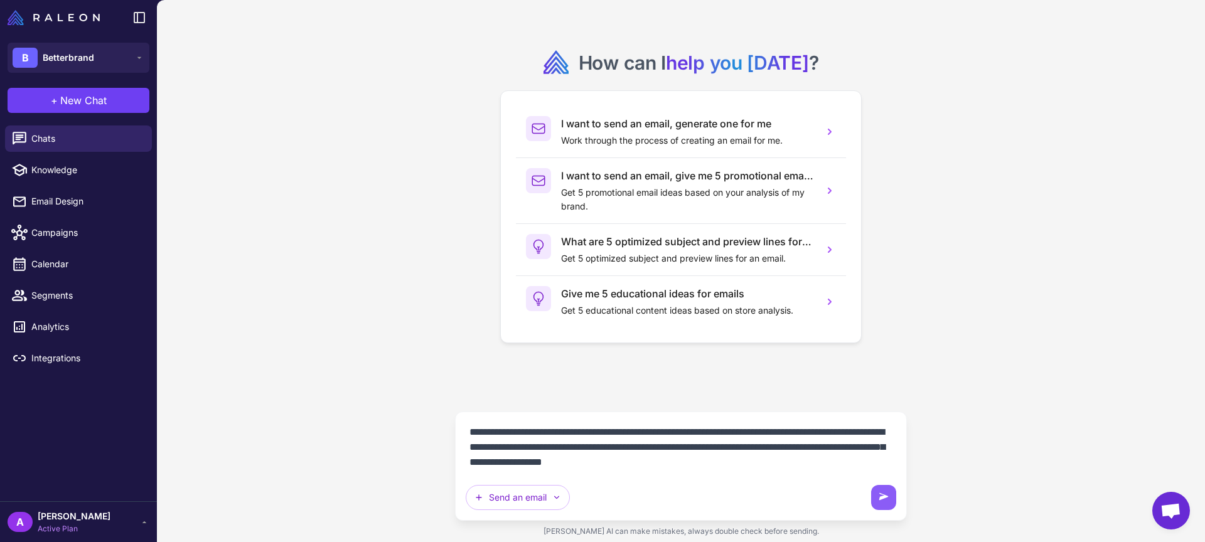 The width and height of the screenshot is (1205, 542). What do you see at coordinates (25, 58) in the screenshot?
I see `div: B` at bounding box center [25, 58].